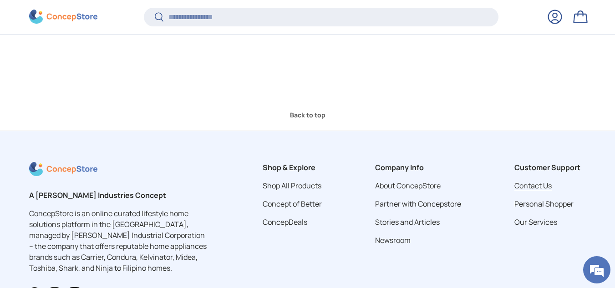  Describe the element at coordinates (418, 204) in the screenshot. I see `a: Partner with Concepstore` at that location.